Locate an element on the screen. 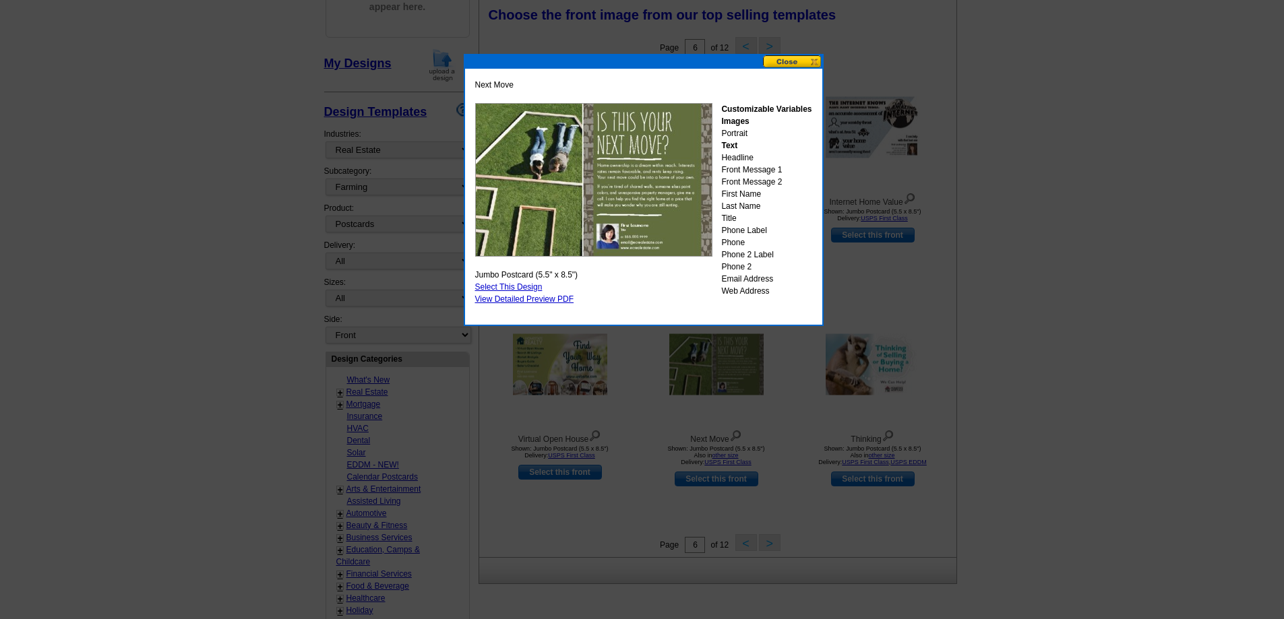 This screenshot has width=1284, height=619. strong: Images is located at coordinates (735, 121).